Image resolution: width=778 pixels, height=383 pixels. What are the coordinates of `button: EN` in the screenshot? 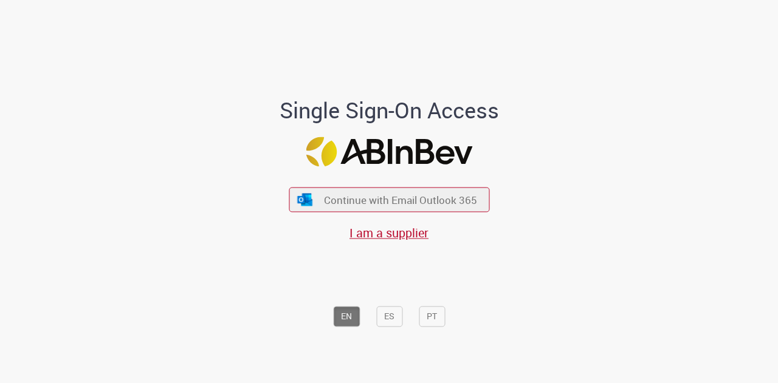 It's located at (346, 317).